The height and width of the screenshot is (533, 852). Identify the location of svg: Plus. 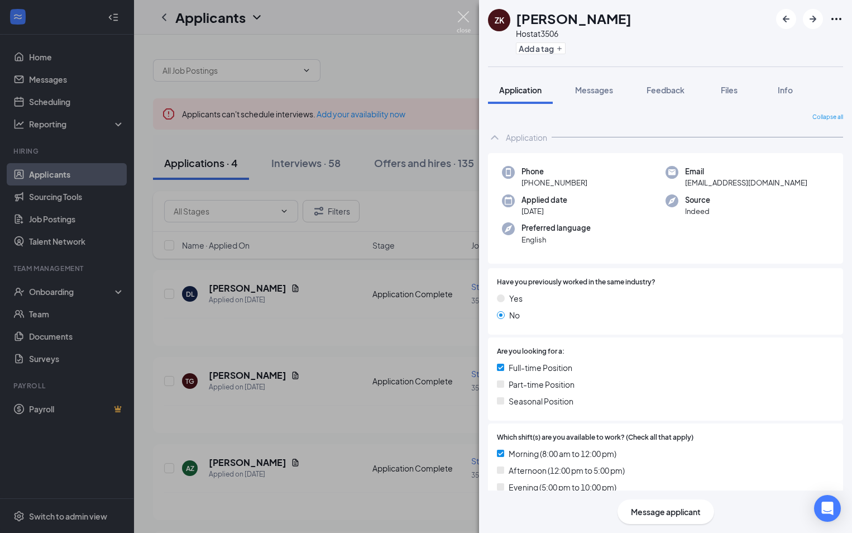
(559, 49).